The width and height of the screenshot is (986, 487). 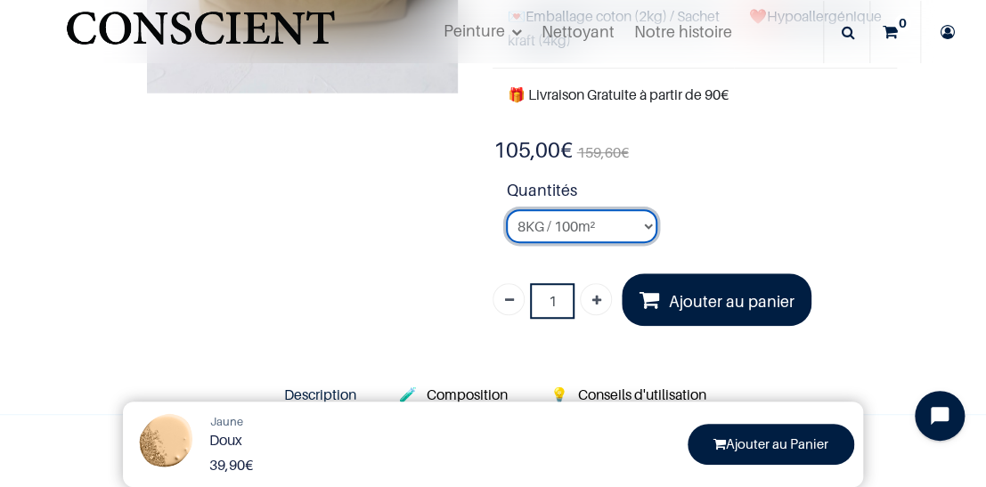 I want to click on img: Product Image, so click(x=165, y=443).